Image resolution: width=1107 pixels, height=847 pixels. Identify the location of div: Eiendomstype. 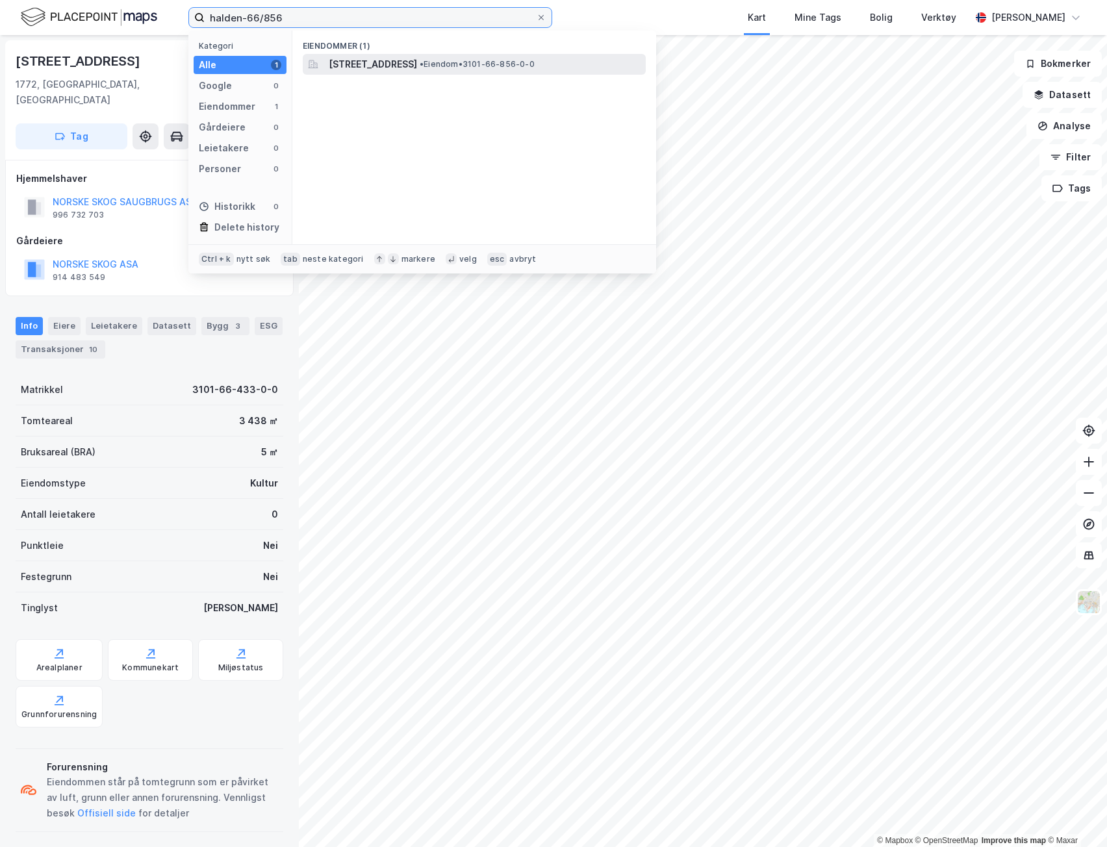
(53, 483).